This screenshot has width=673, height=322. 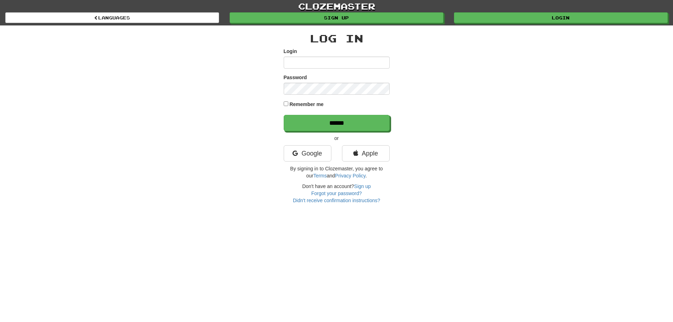 I want to click on h2: Log In, so click(x=337, y=38).